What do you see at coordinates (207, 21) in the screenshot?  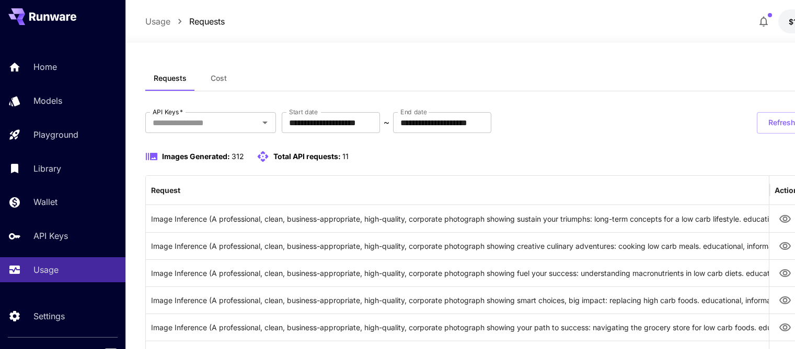 I see `p: Requests` at bounding box center [207, 21].